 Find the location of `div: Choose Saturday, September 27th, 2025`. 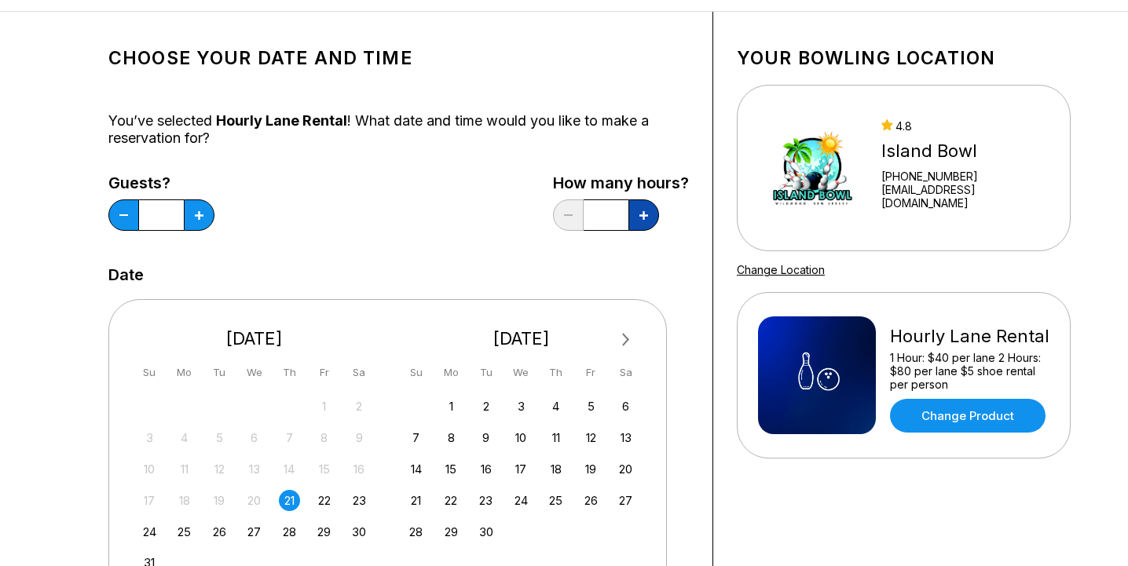

div: Choose Saturday, September 27th, 2025 is located at coordinates (625, 500).